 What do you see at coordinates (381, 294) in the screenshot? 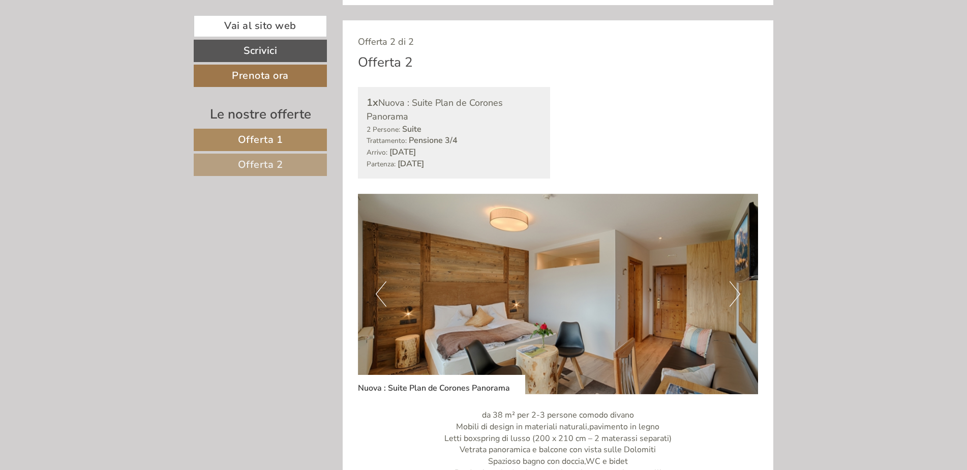
I see `button: Previous` at bounding box center [381, 294].